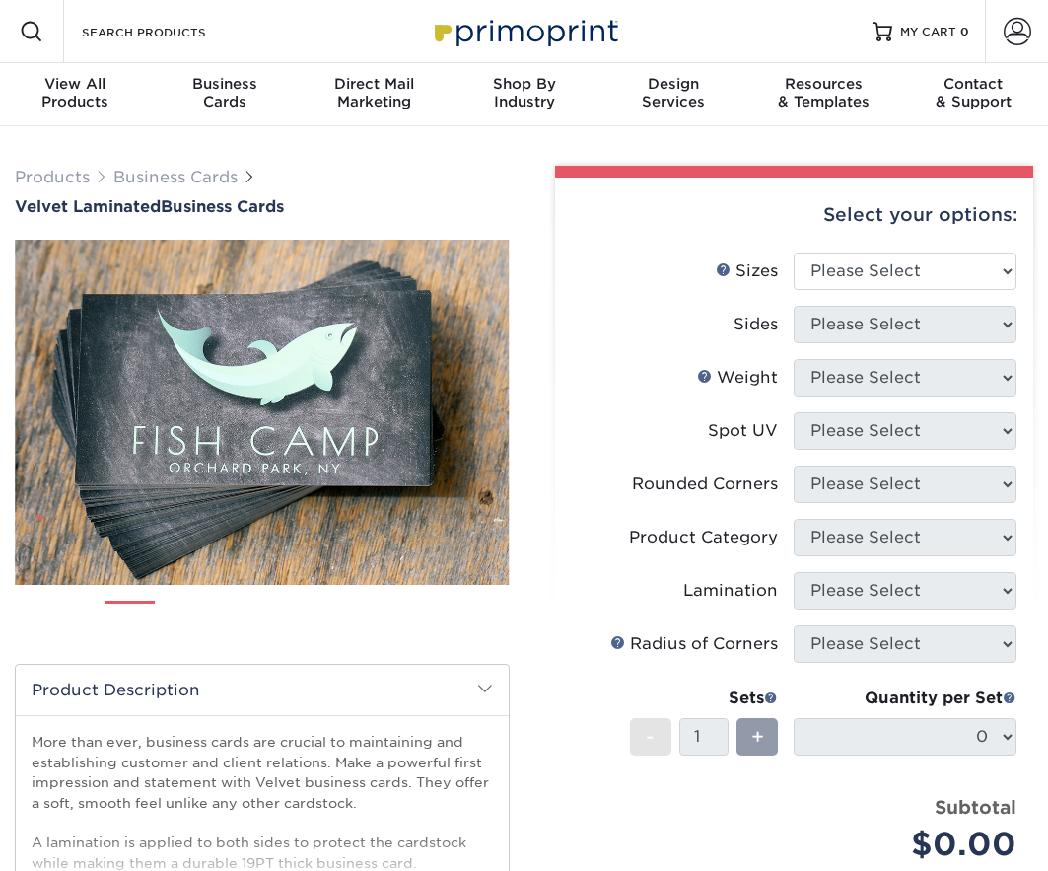 This screenshot has width=1048, height=871. What do you see at coordinates (928, 32) in the screenshot?
I see `span: MY CART` at bounding box center [928, 32].